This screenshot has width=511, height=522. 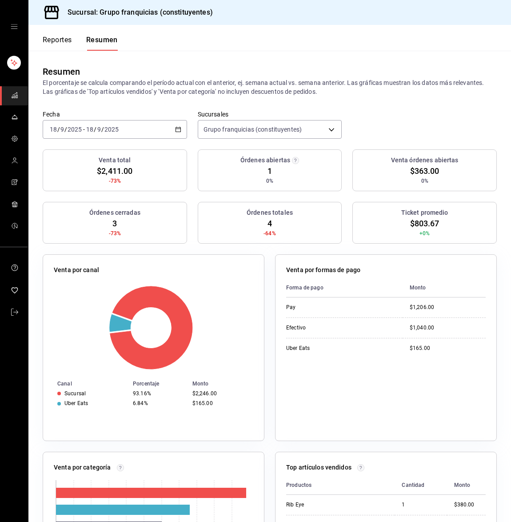 I want to click on div: 6.84%, so click(x=159, y=403).